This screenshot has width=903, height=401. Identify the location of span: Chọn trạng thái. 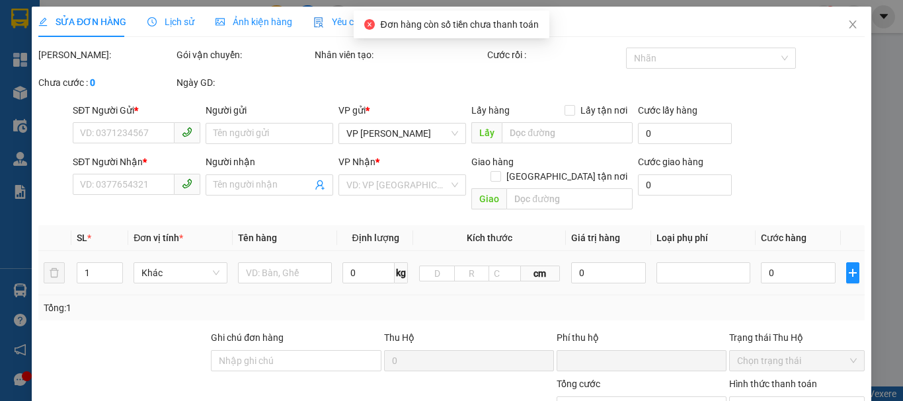
(796, 361).